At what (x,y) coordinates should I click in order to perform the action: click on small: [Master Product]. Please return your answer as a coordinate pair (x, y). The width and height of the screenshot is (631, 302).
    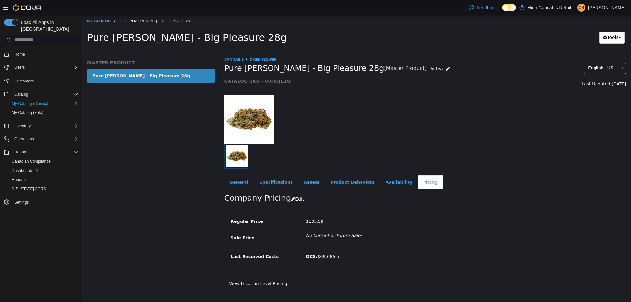
    Looking at the image, I should click on (323, 54).